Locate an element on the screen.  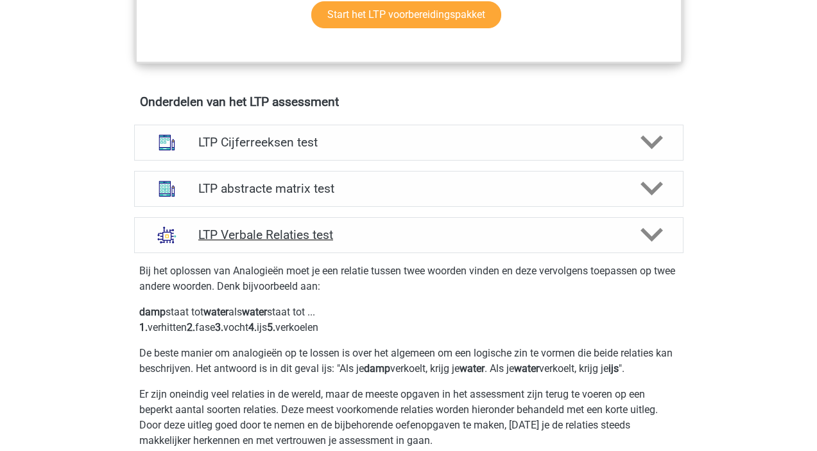
b: 2. is located at coordinates (191, 327).